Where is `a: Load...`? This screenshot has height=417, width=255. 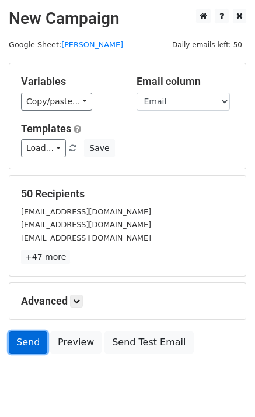
a: Load... is located at coordinates (43, 148).